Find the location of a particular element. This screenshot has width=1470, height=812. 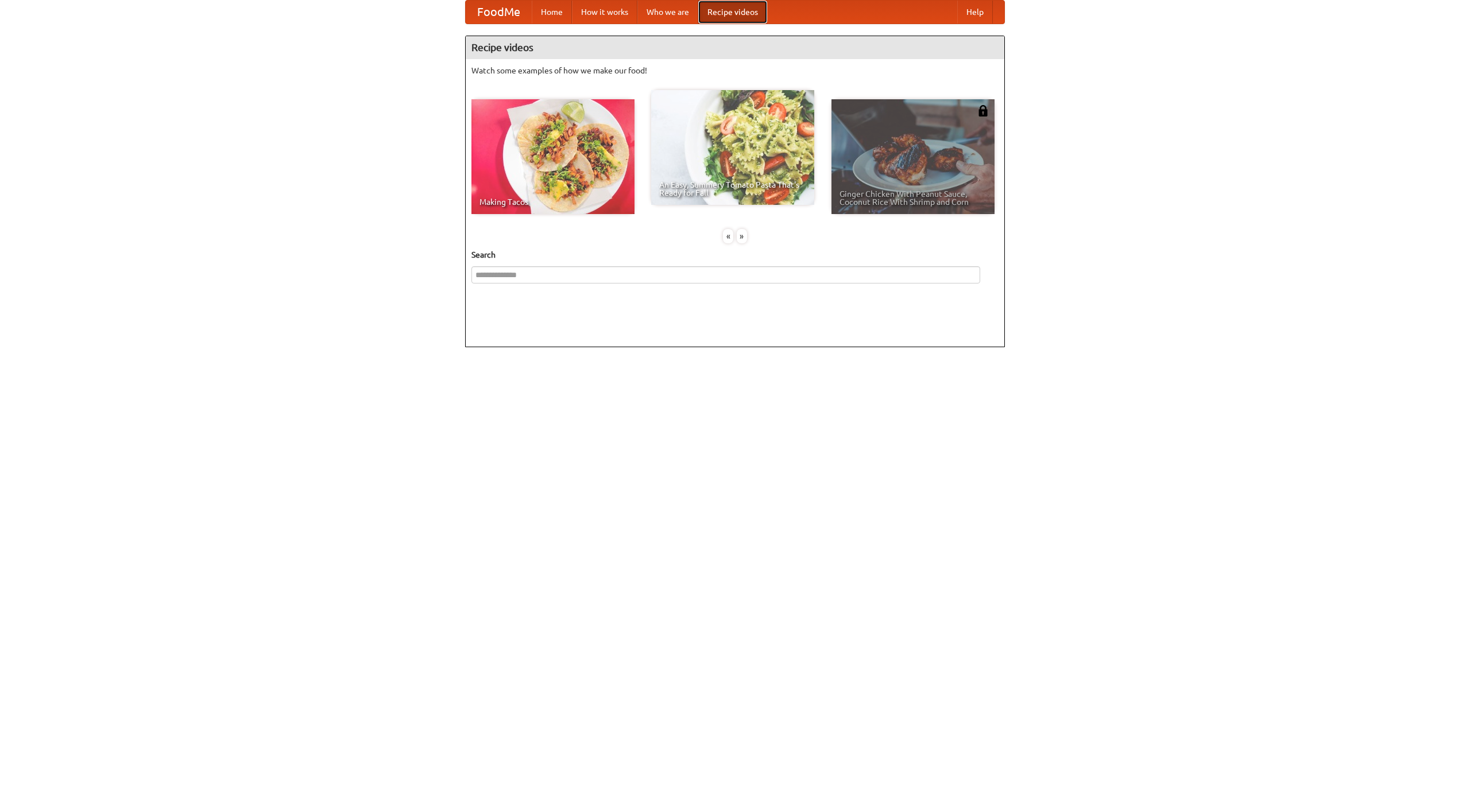

span: An Easy, Summery Tomato Pasta That's Ready for Fall is located at coordinates (733, 189).